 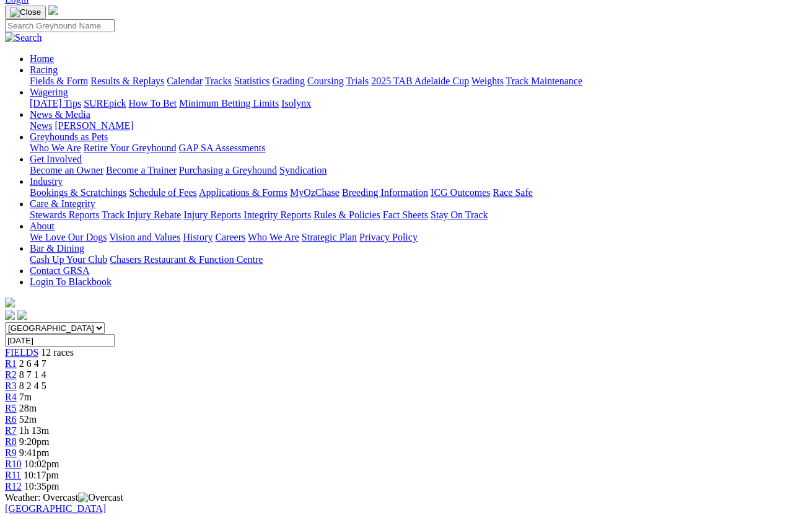 What do you see at coordinates (64, 214) in the screenshot?
I see `a: Stewards Reports` at bounding box center [64, 214].